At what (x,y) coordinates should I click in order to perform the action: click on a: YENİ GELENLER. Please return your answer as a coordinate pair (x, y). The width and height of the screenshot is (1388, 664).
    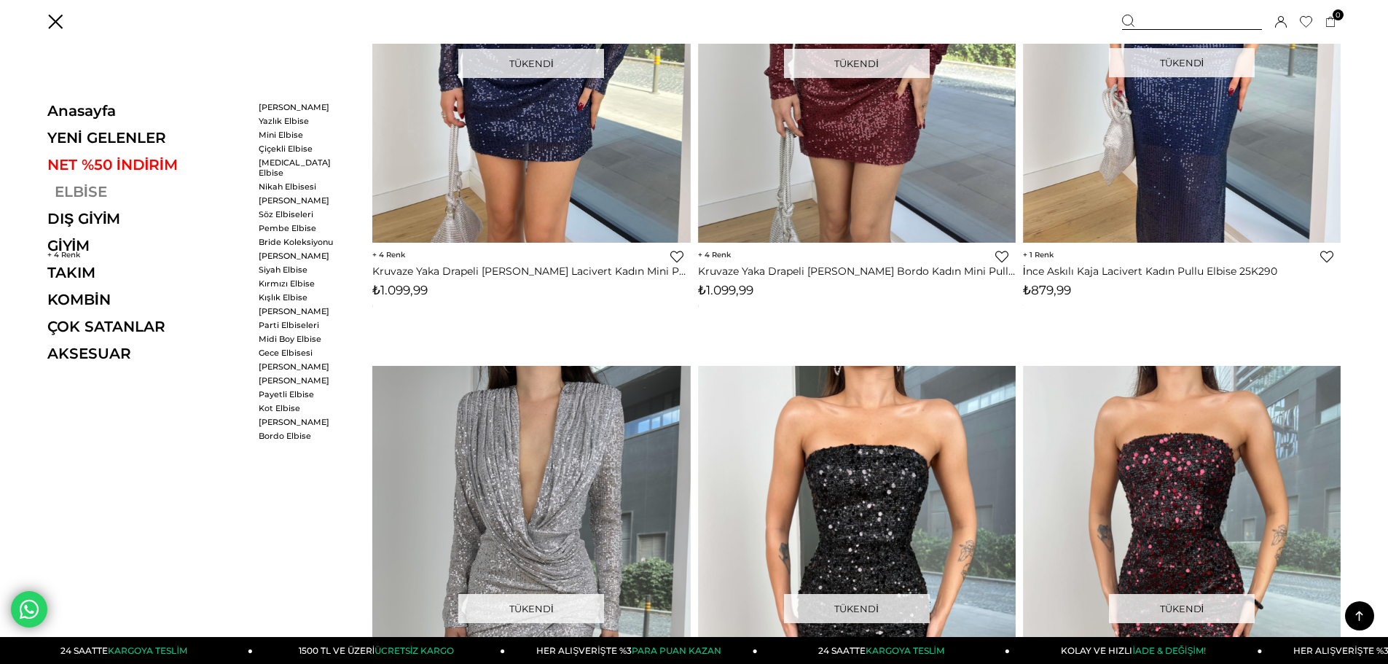
    Looking at the image, I should click on (147, 138).